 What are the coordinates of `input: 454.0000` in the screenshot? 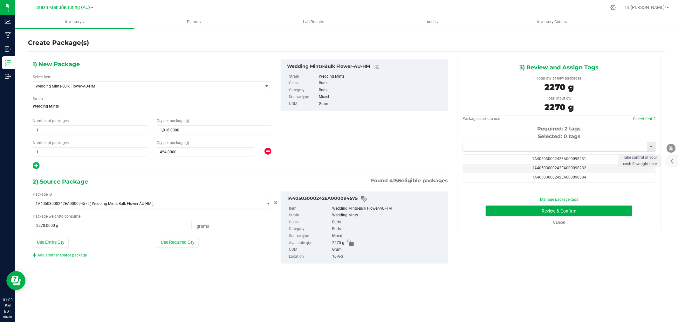 It's located at (205, 152).